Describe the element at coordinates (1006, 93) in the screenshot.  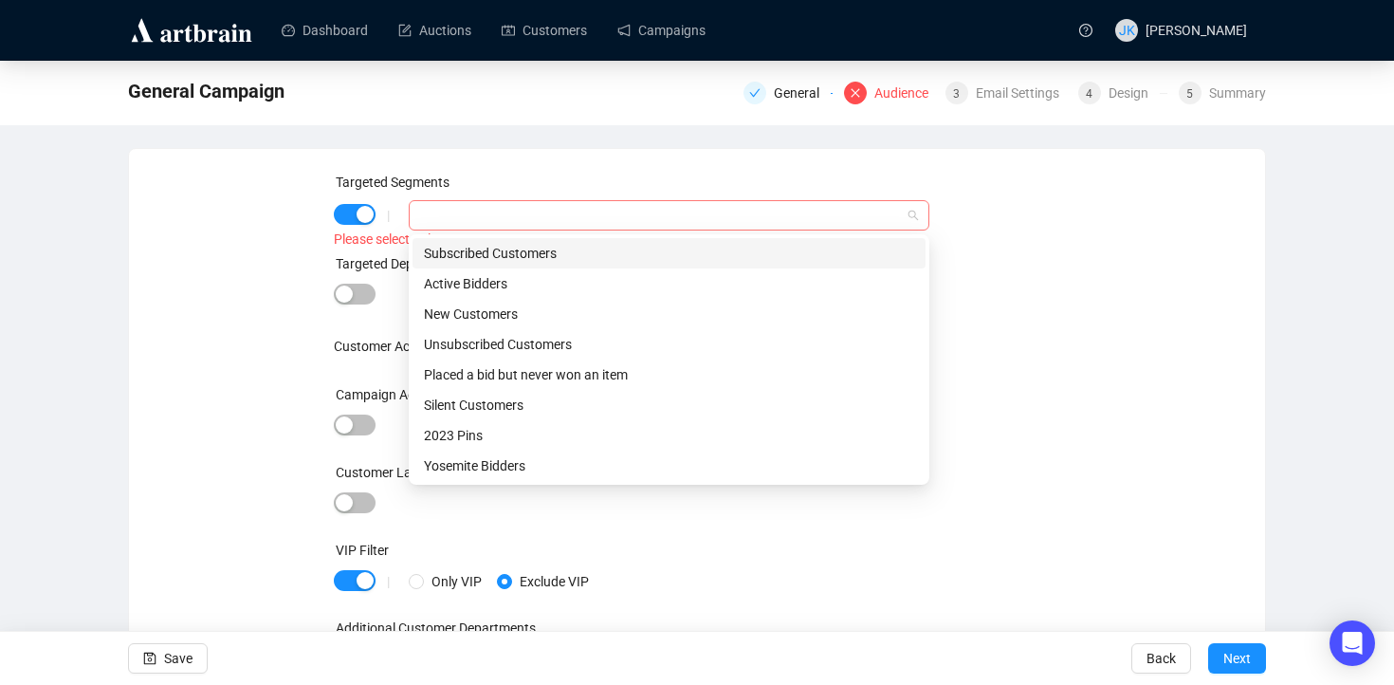
I see `div: 3Email Settings` at that location.